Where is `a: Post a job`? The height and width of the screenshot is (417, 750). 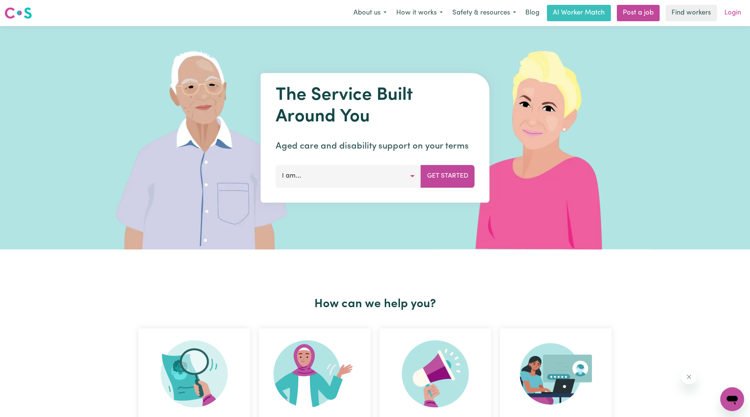
a: Post a job is located at coordinates (638, 13).